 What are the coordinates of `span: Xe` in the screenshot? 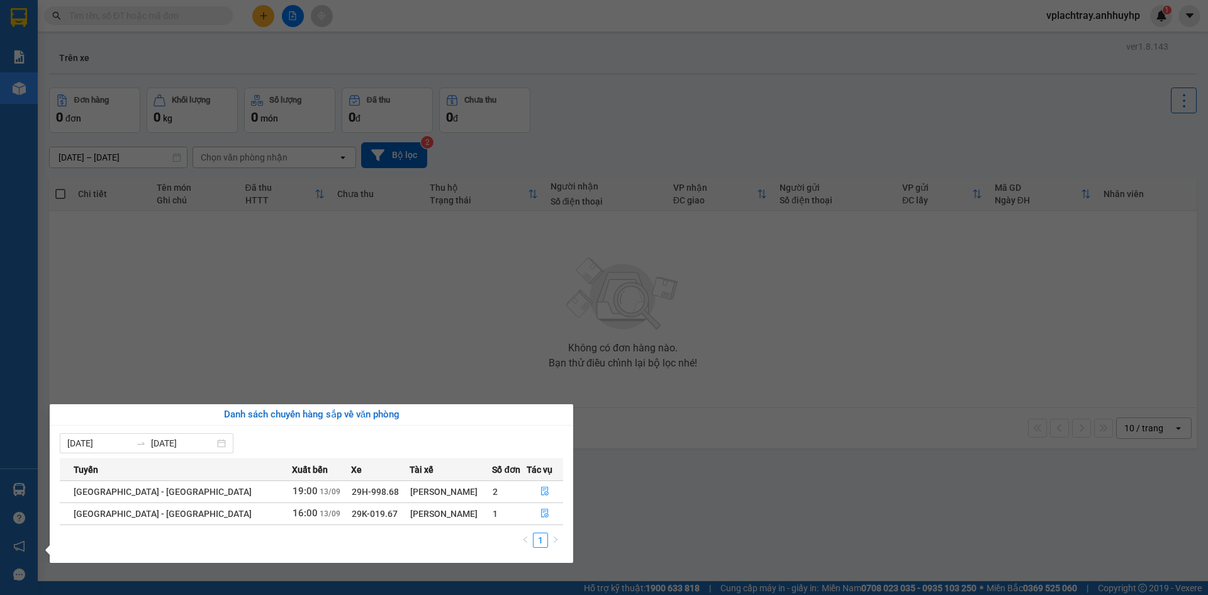 It's located at (356, 470).